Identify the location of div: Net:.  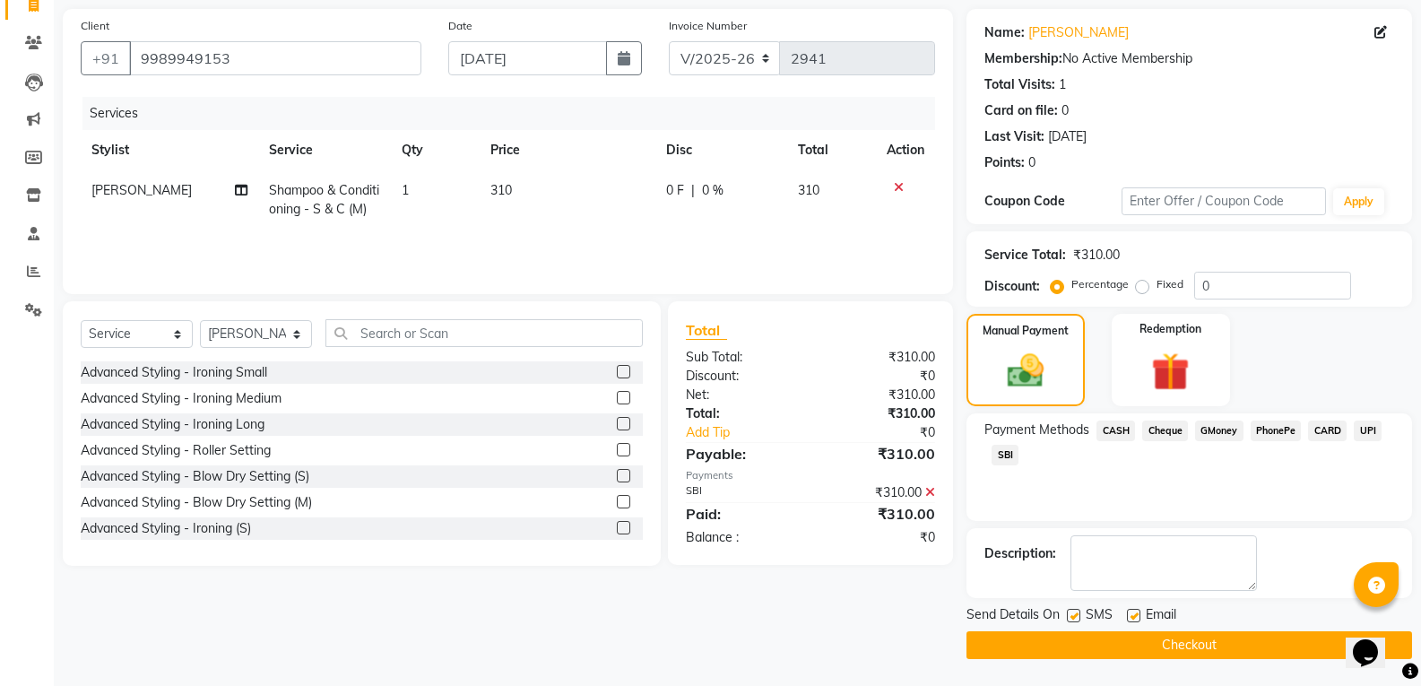
(741, 394).